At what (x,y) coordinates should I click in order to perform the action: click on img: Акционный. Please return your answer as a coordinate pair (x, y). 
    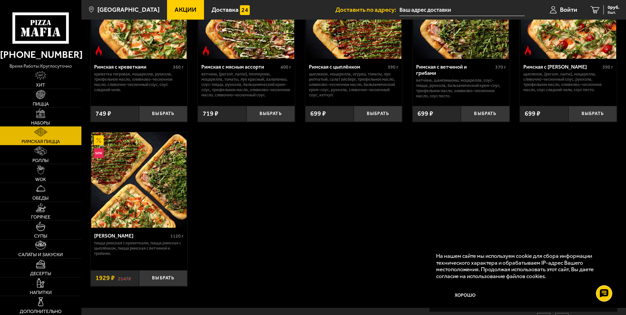
    Looking at the image, I should click on (99, 140).